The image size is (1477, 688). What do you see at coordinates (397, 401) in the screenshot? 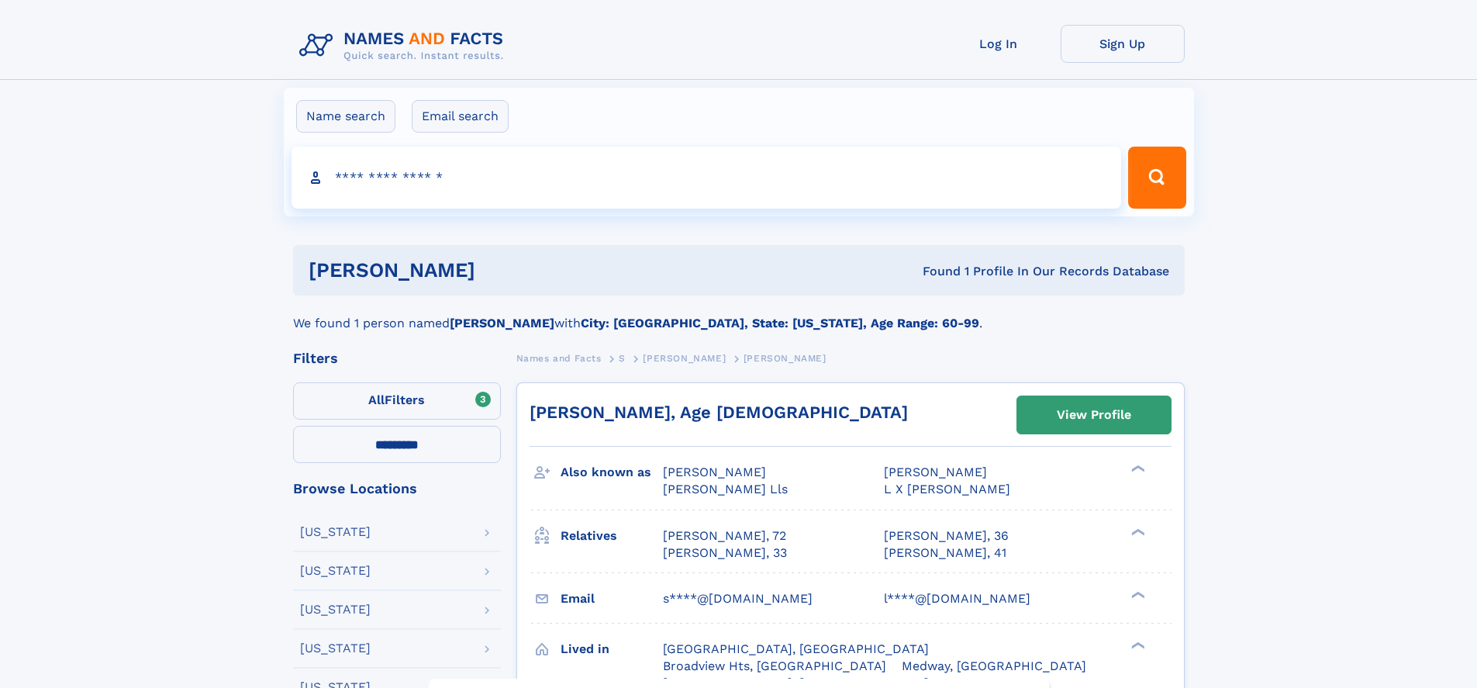
I see `label: Filters` at bounding box center [397, 401].